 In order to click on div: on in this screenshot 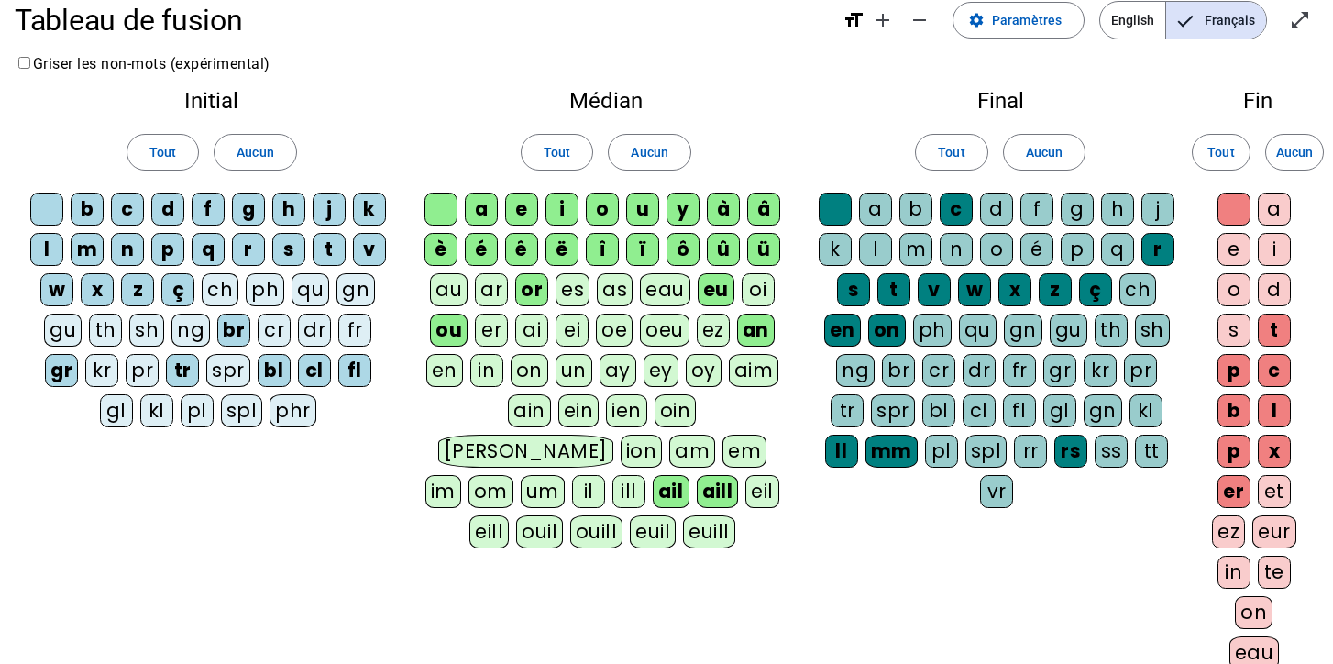, I will do `click(1253, 613)`.